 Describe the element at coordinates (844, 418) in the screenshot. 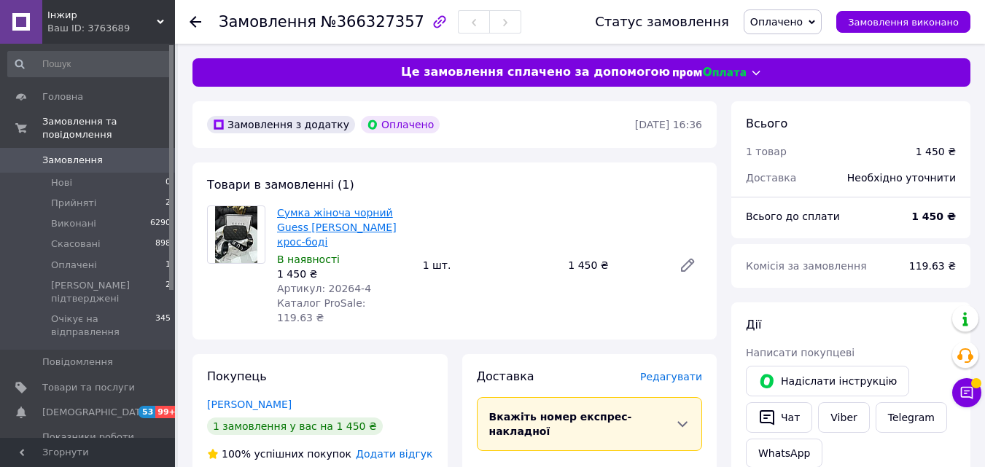

I see `a: Viber` at that location.